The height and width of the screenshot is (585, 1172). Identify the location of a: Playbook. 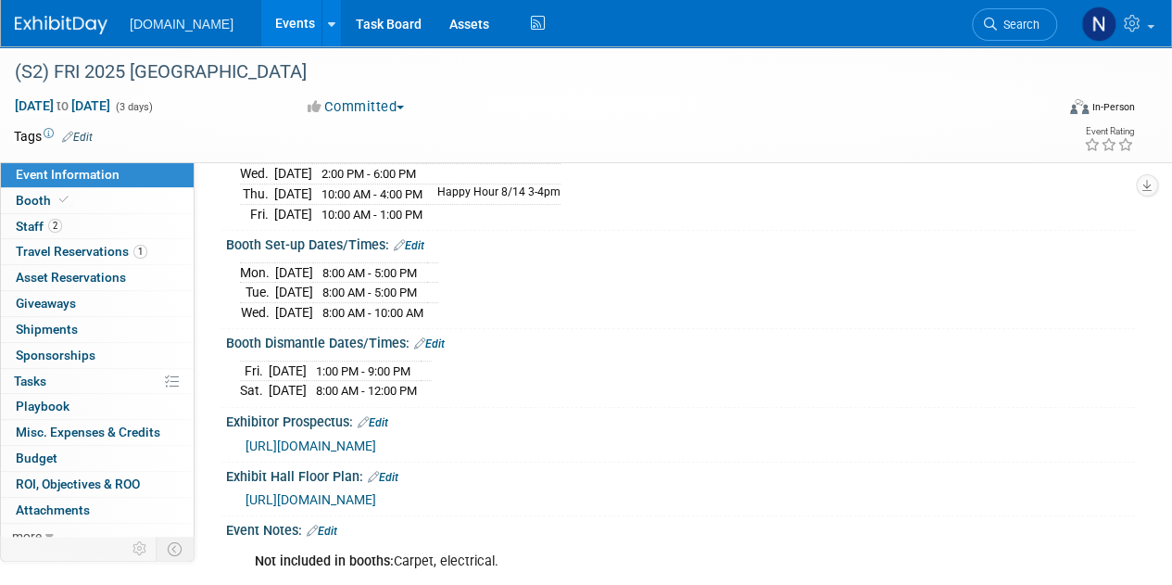
(97, 406).